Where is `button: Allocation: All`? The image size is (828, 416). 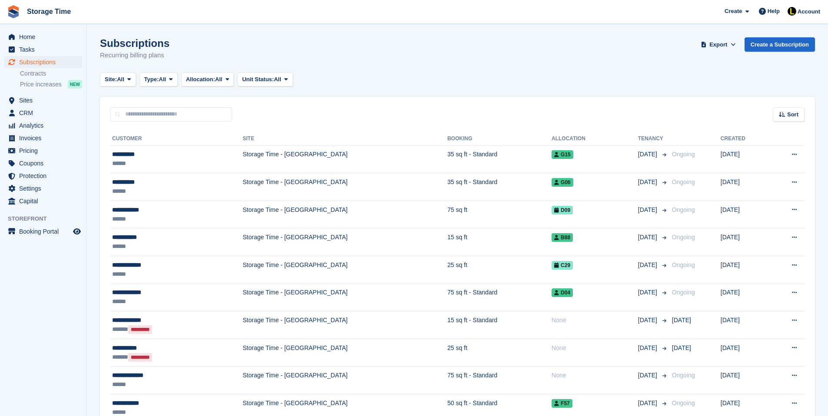 button: Allocation: All is located at coordinates (208, 79).